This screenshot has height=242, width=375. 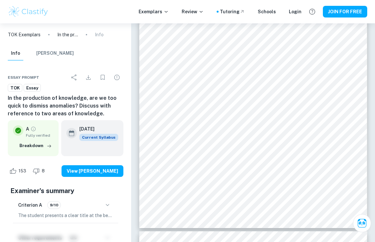 What do you see at coordinates (89, 77) in the screenshot?
I see `div: Download` at bounding box center [89, 77].